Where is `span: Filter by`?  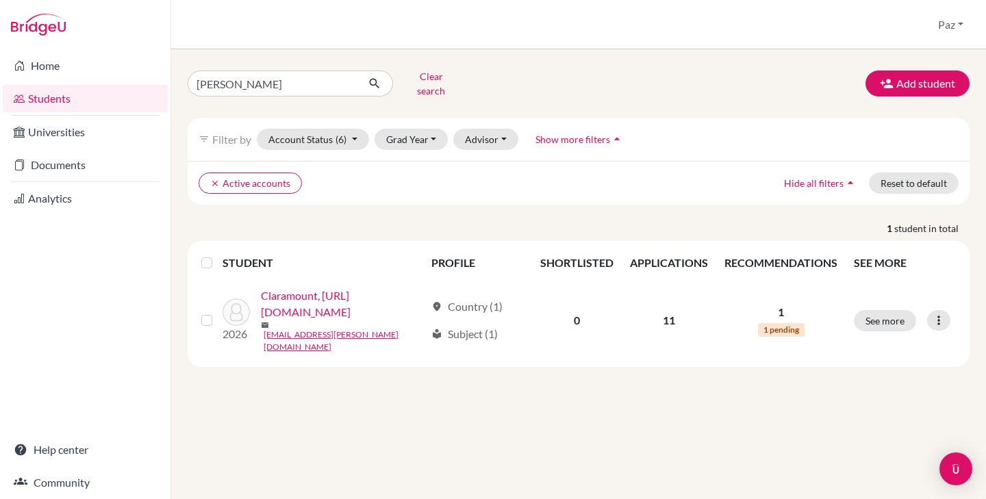 span: Filter by is located at coordinates (231, 139).